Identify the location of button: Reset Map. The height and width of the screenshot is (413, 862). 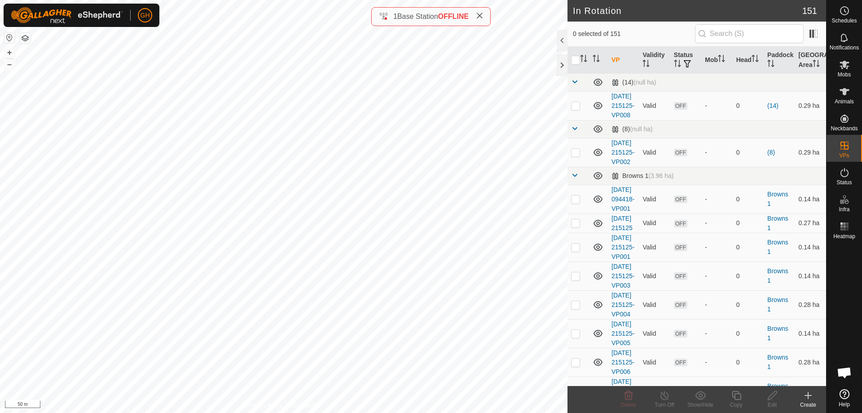
(9, 38).